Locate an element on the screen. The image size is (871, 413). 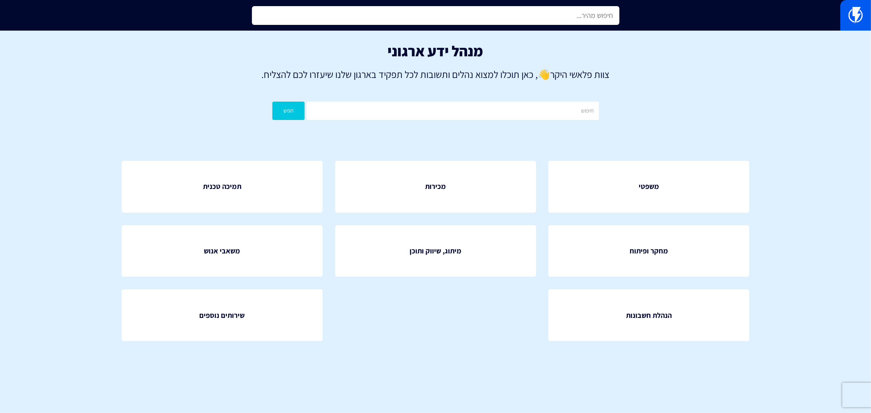
span: משאבי אנוש is located at coordinates (222, 251).